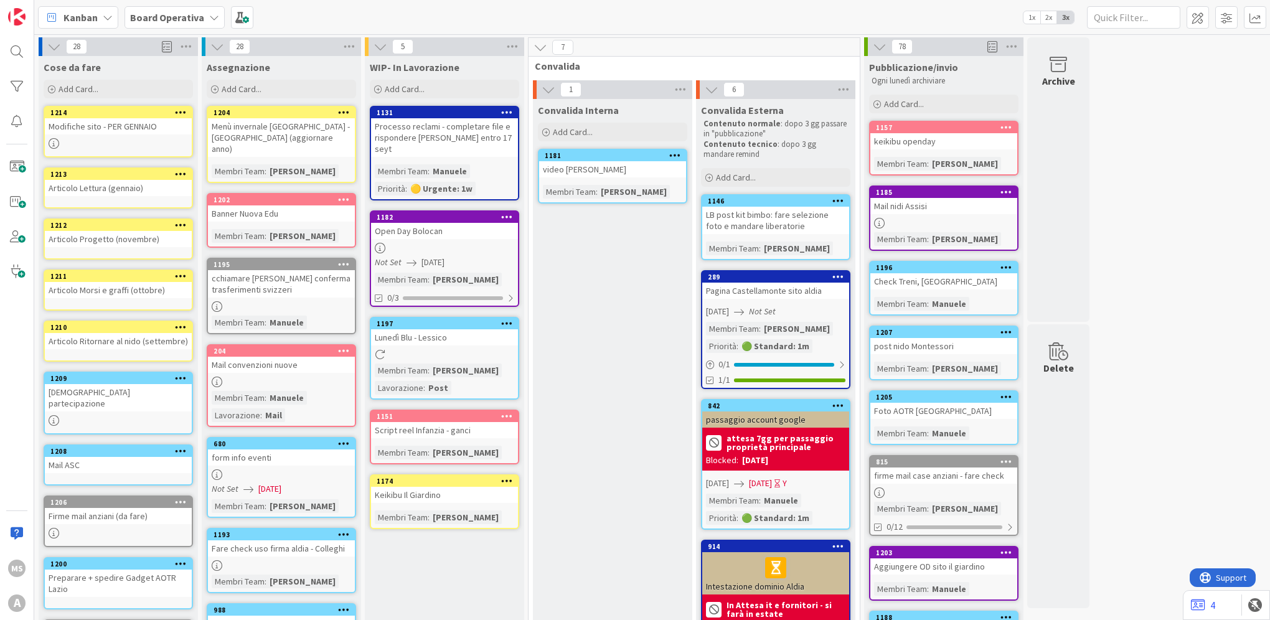 The width and height of the screenshot is (1270, 620). I want to click on div: 1206, so click(121, 502).